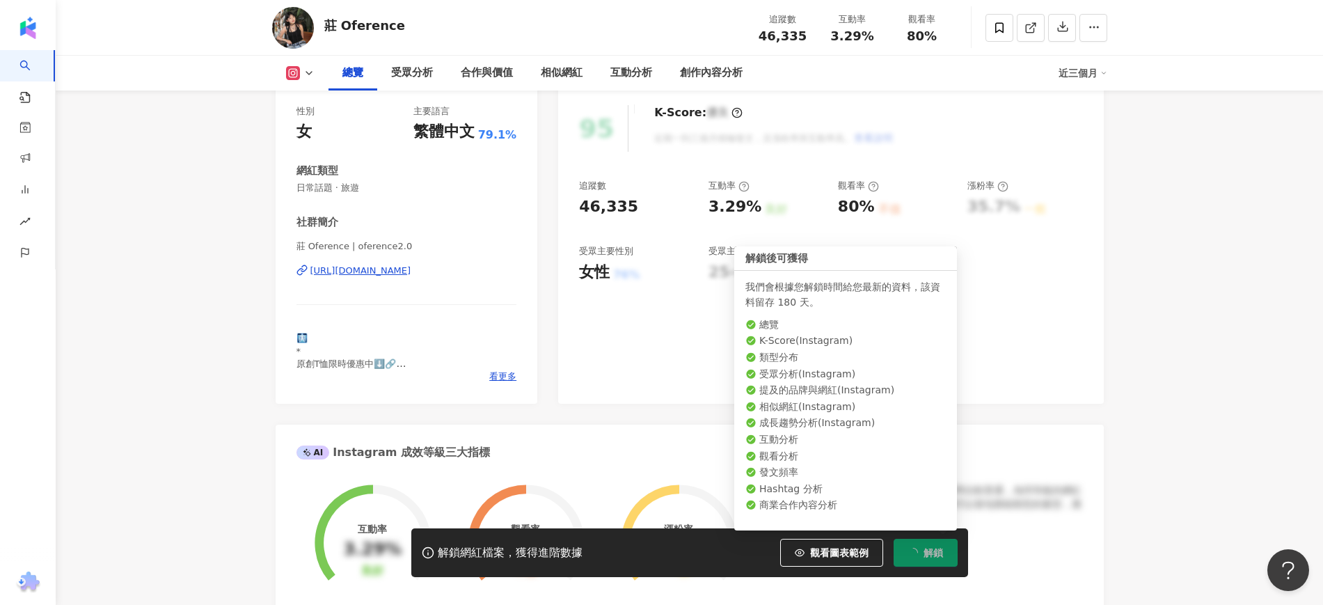 Image resolution: width=1323 pixels, height=605 pixels. What do you see at coordinates (933, 553) in the screenshot?
I see `span: 解鎖` at bounding box center [933, 553].